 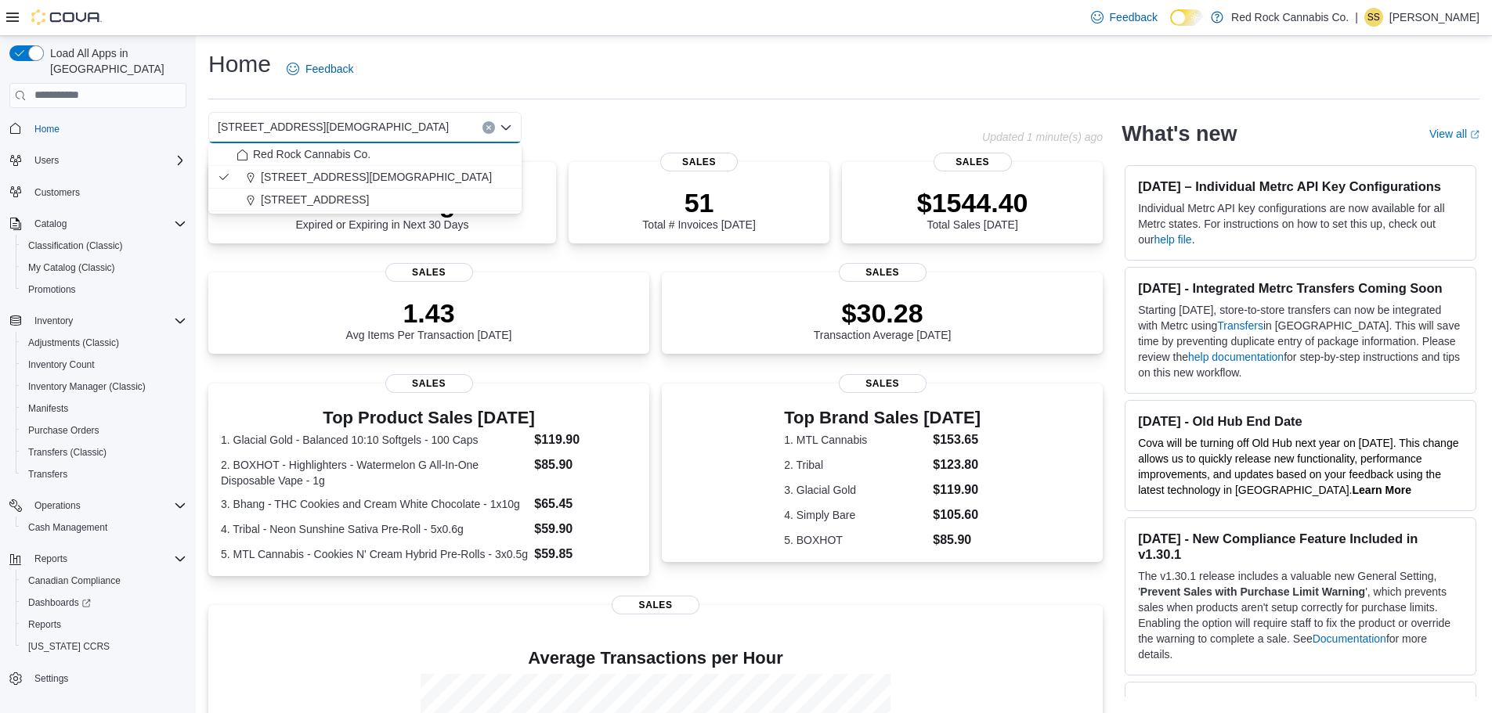 What do you see at coordinates (53, 321) in the screenshot?
I see `button: Inventory` at bounding box center [53, 321].